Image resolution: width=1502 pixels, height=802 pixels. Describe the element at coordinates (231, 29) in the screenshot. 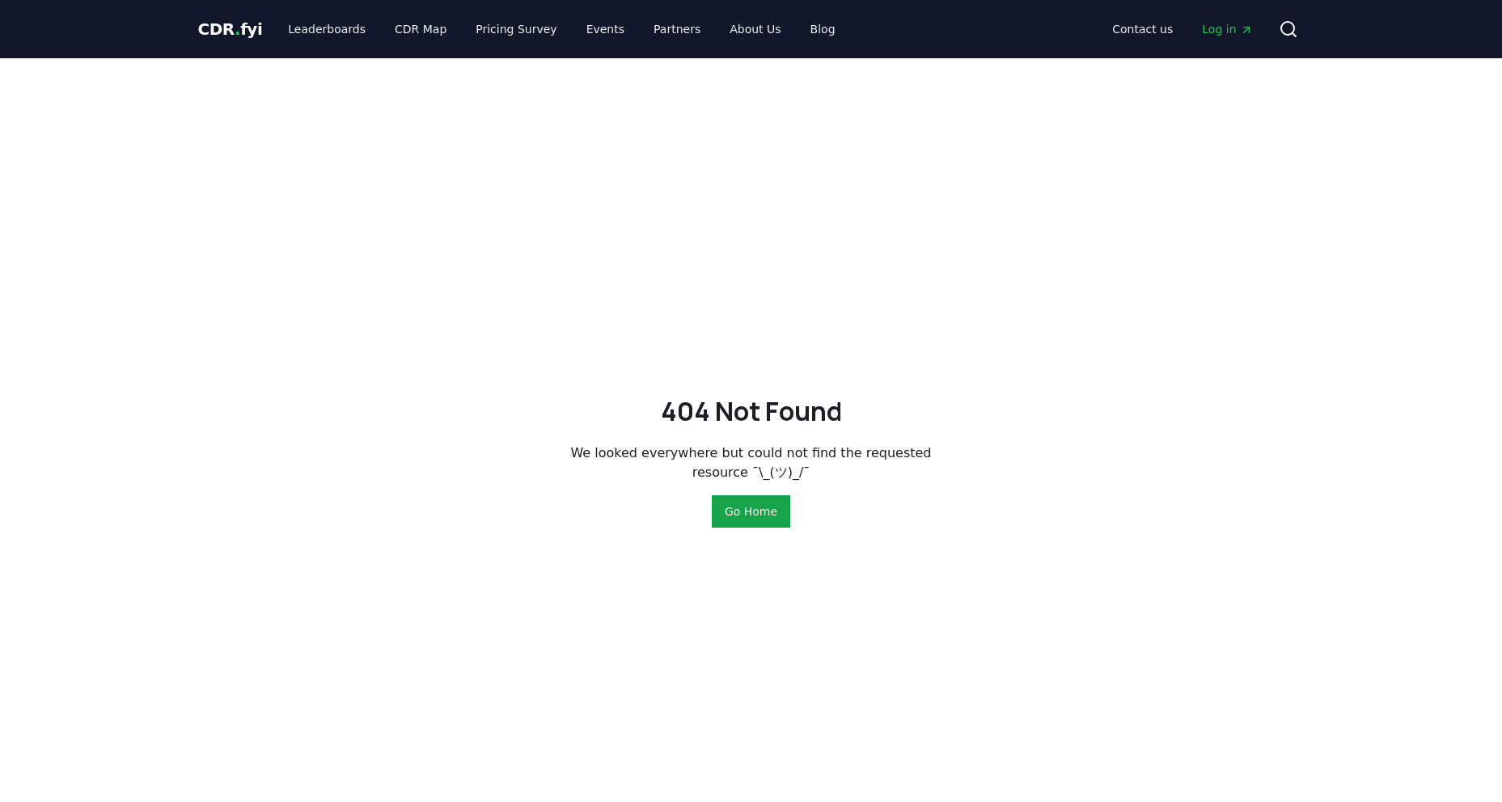

I see `a: CDR.fyi` at that location.